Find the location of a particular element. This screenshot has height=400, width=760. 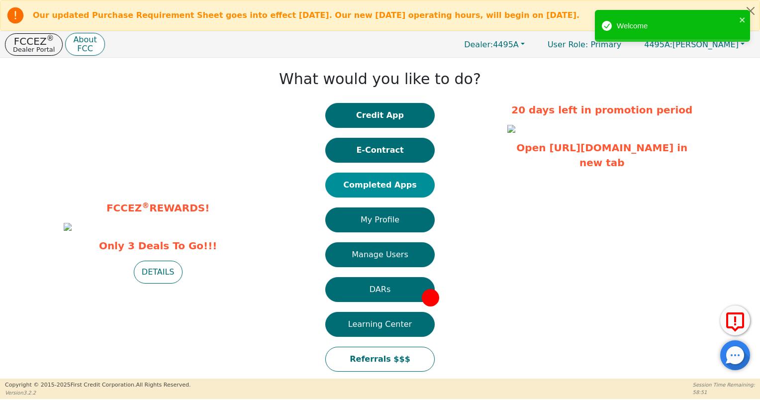

p: 58:51 is located at coordinates (724, 392).